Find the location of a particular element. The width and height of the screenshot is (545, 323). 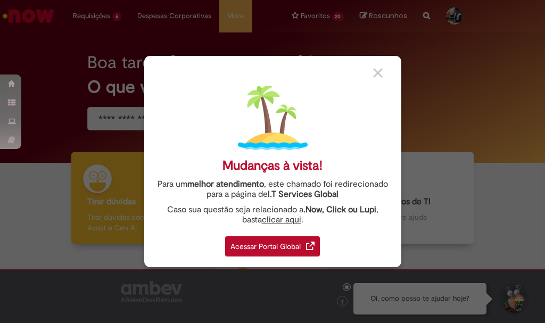

div: Acessar Portal Global is located at coordinates (273, 246).